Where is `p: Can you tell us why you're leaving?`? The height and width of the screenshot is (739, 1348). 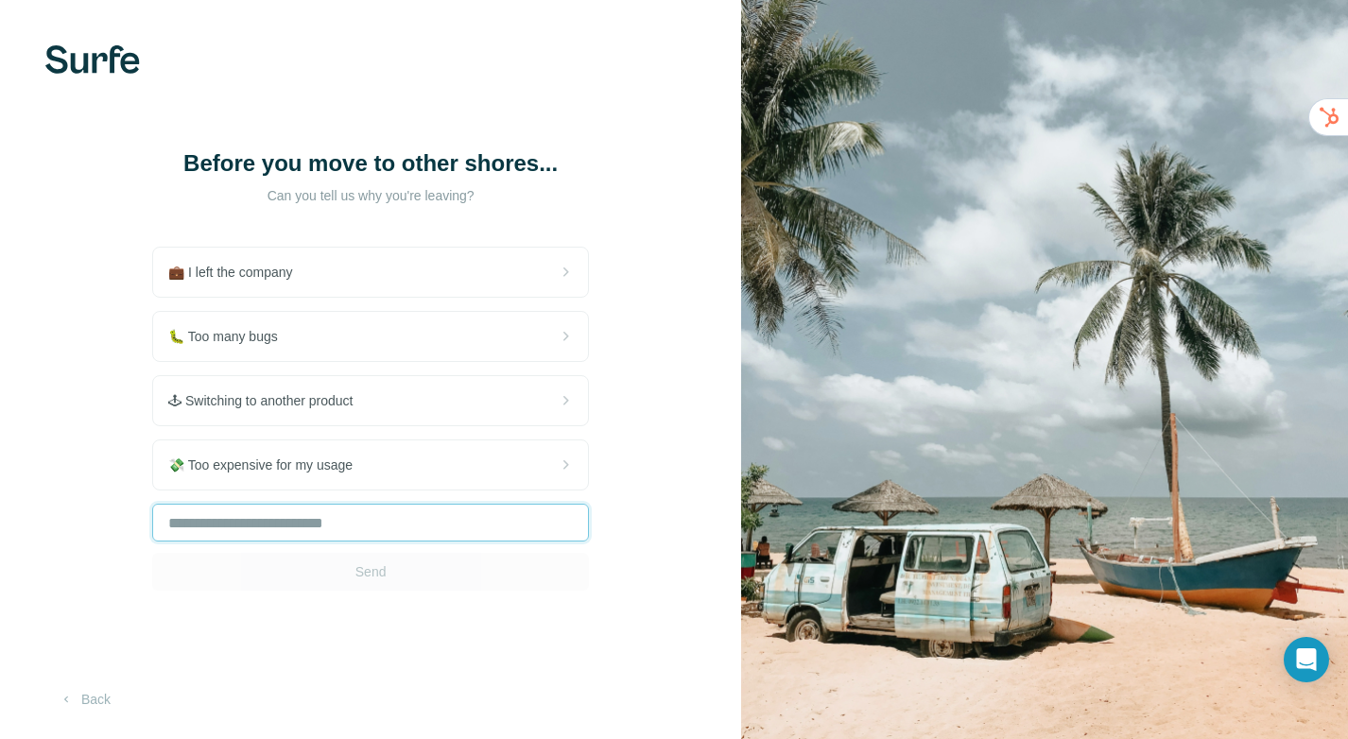
p: Can you tell us why you're leaving? is located at coordinates (371, 196).